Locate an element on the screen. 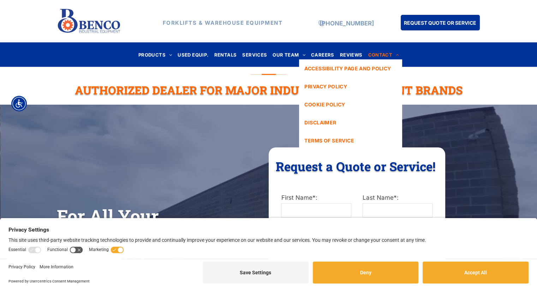 The image size is (537, 292). span: COOKIE POLICY is located at coordinates (325, 104).